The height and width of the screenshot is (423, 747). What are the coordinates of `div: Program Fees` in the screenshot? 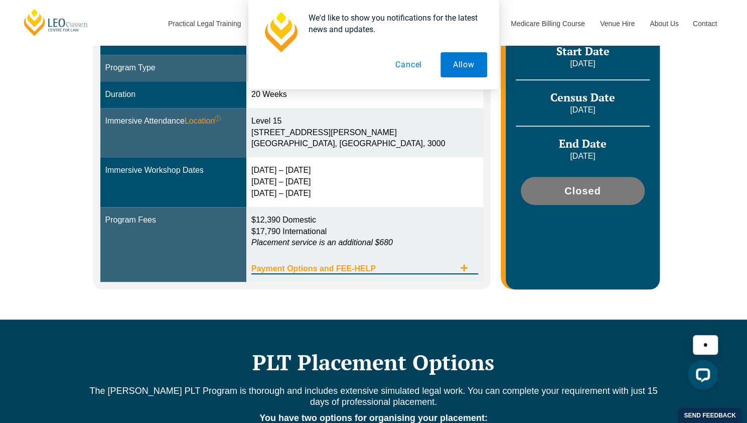 It's located at (173, 220).